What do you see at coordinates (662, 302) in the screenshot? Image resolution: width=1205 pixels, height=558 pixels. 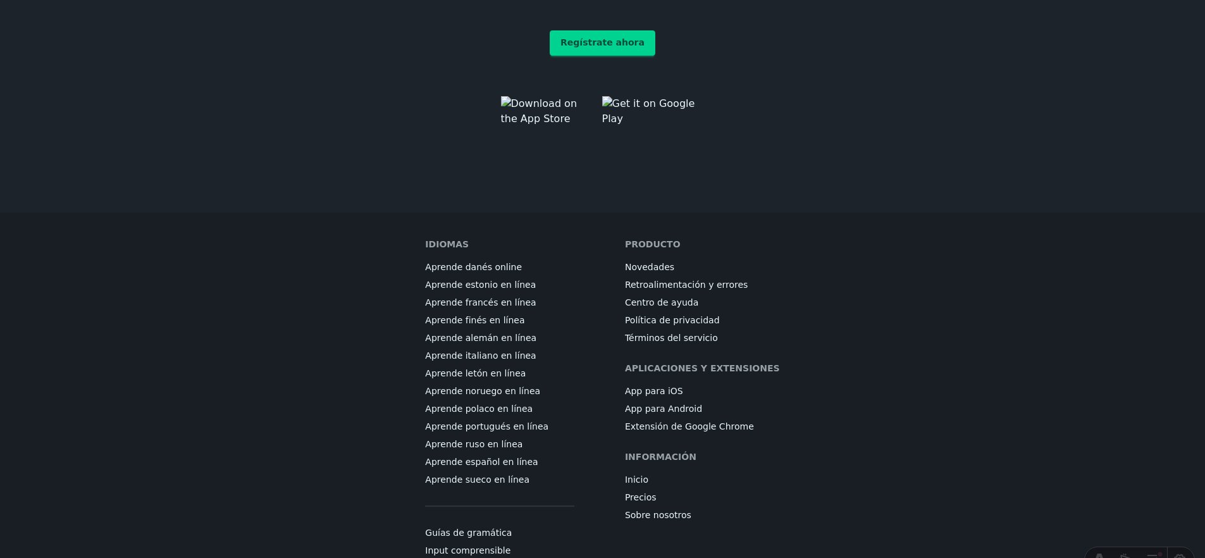 I see `a: Centro de ayuda` at bounding box center [662, 302].